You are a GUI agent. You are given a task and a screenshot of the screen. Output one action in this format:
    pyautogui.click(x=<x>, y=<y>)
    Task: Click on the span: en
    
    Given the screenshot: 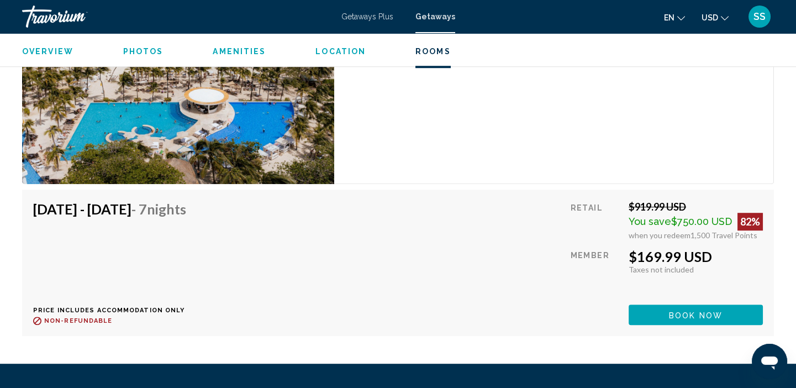 What is the action you would take?
    pyautogui.click(x=669, y=18)
    